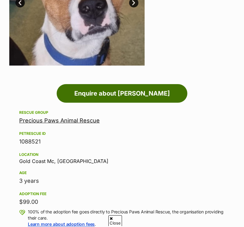  I want to click on div: Rescue group, so click(122, 113).